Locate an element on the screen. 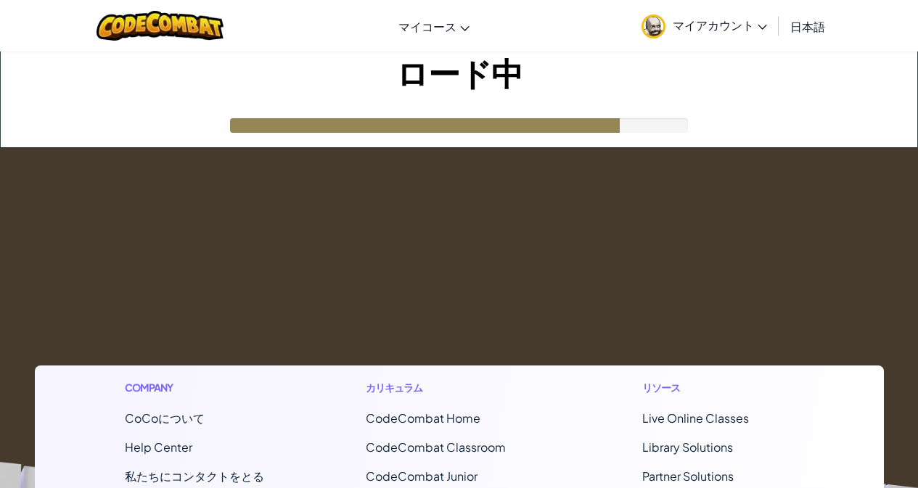  h1: Company is located at coordinates (195, 388).